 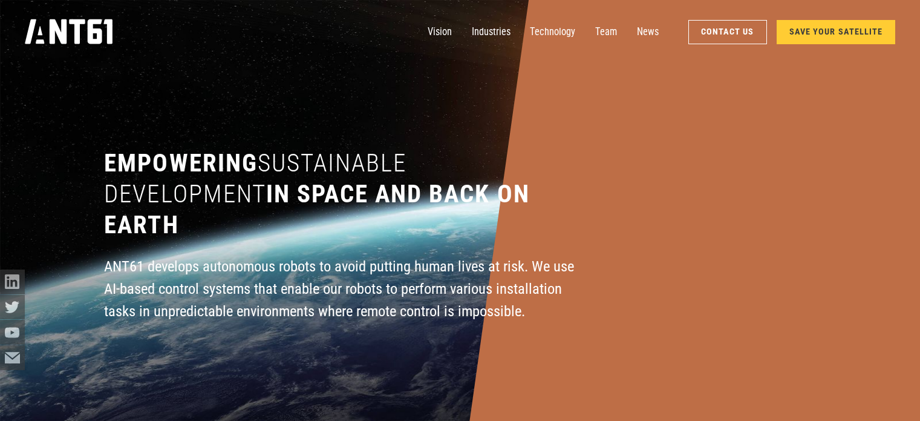 What do you see at coordinates (836, 32) in the screenshot?
I see `a: SAVE YOUR SATELLITE` at bounding box center [836, 32].